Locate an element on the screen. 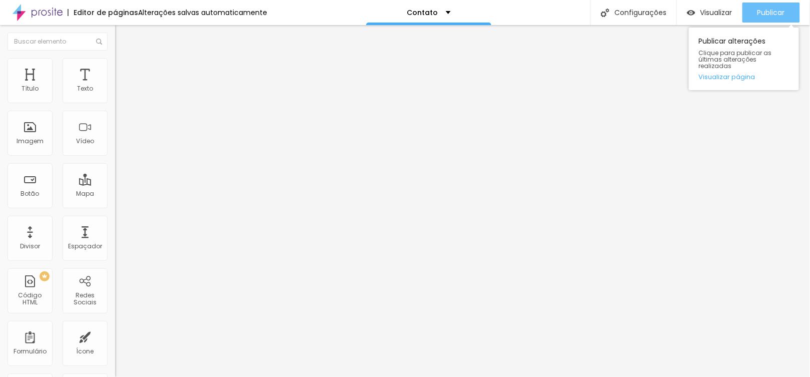 This screenshot has height=377, width=810. button: Visualizar is located at coordinates (709, 13).